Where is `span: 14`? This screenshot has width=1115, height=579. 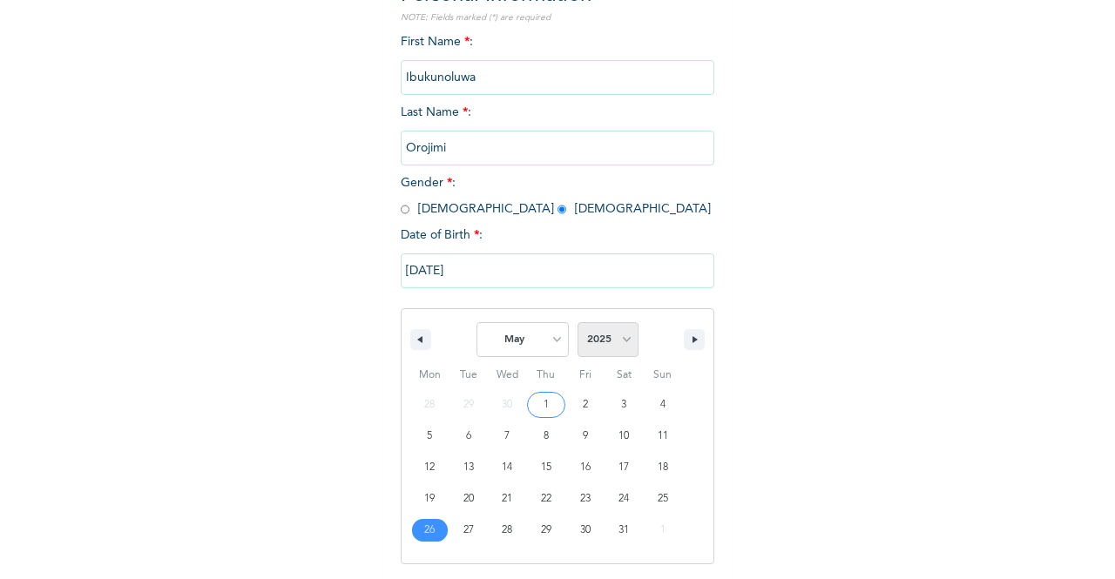 span: 14 is located at coordinates (507, 468).